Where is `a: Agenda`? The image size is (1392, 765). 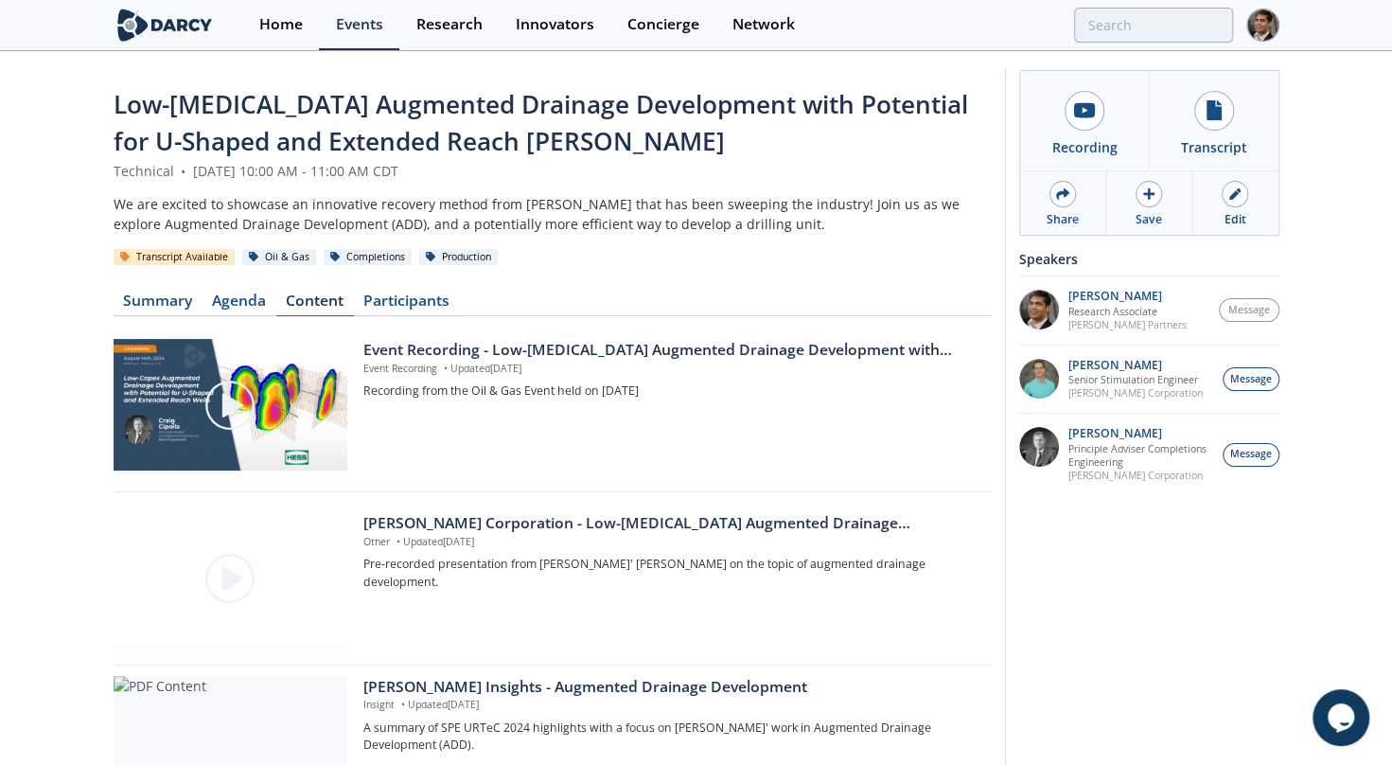 a: Agenda is located at coordinates (239, 305).